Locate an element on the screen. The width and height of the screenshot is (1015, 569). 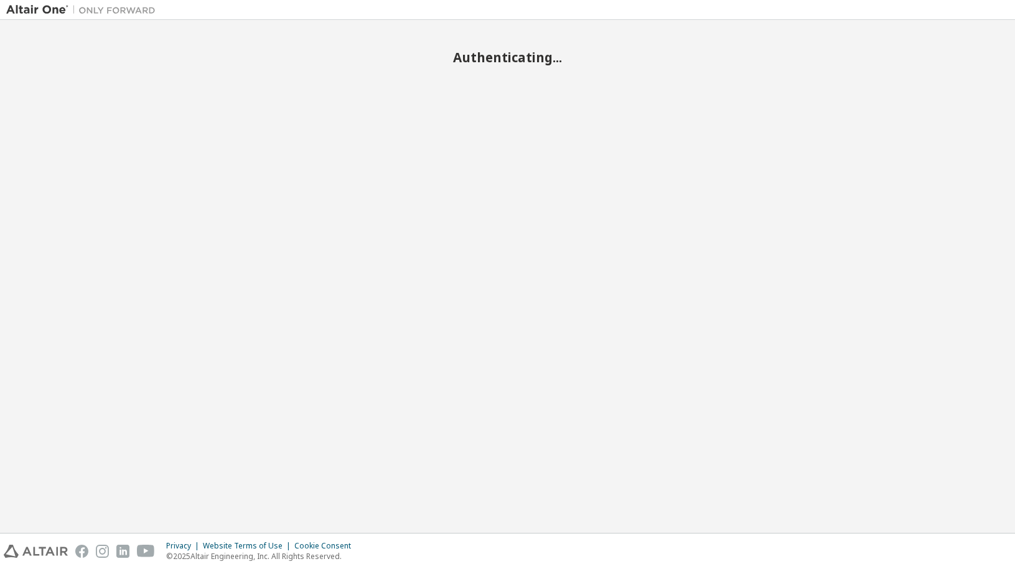
h2: Authenticating... is located at coordinates (507, 57).